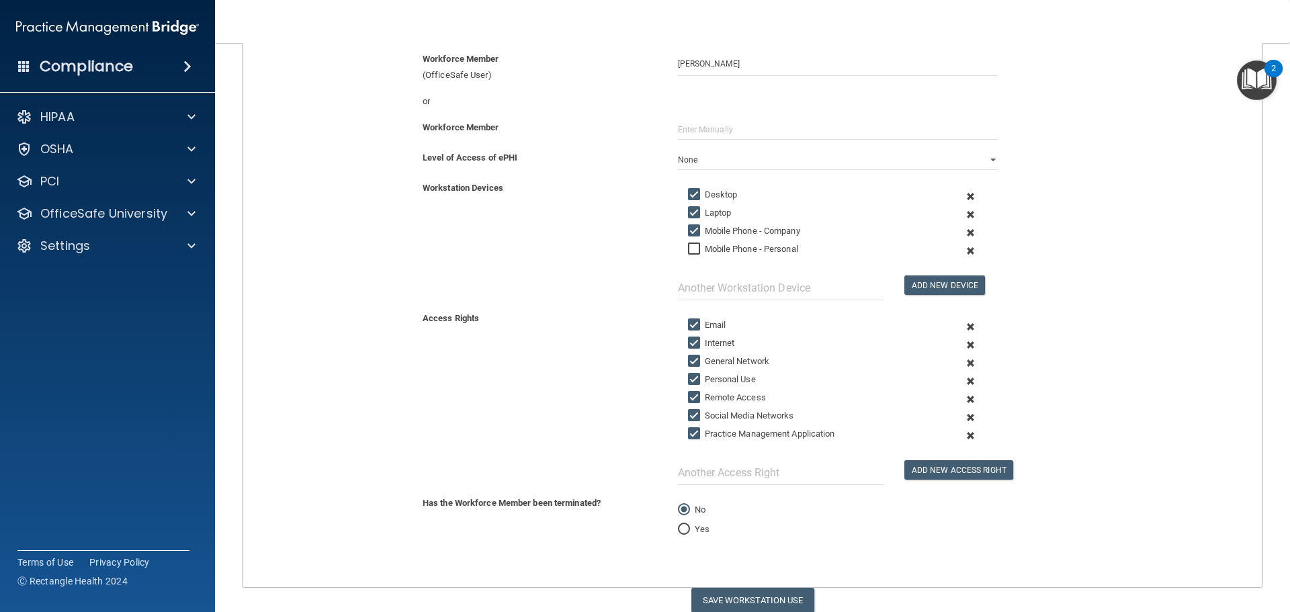 The image size is (1290, 612). I want to click on label: Personal Use, so click(722, 380).